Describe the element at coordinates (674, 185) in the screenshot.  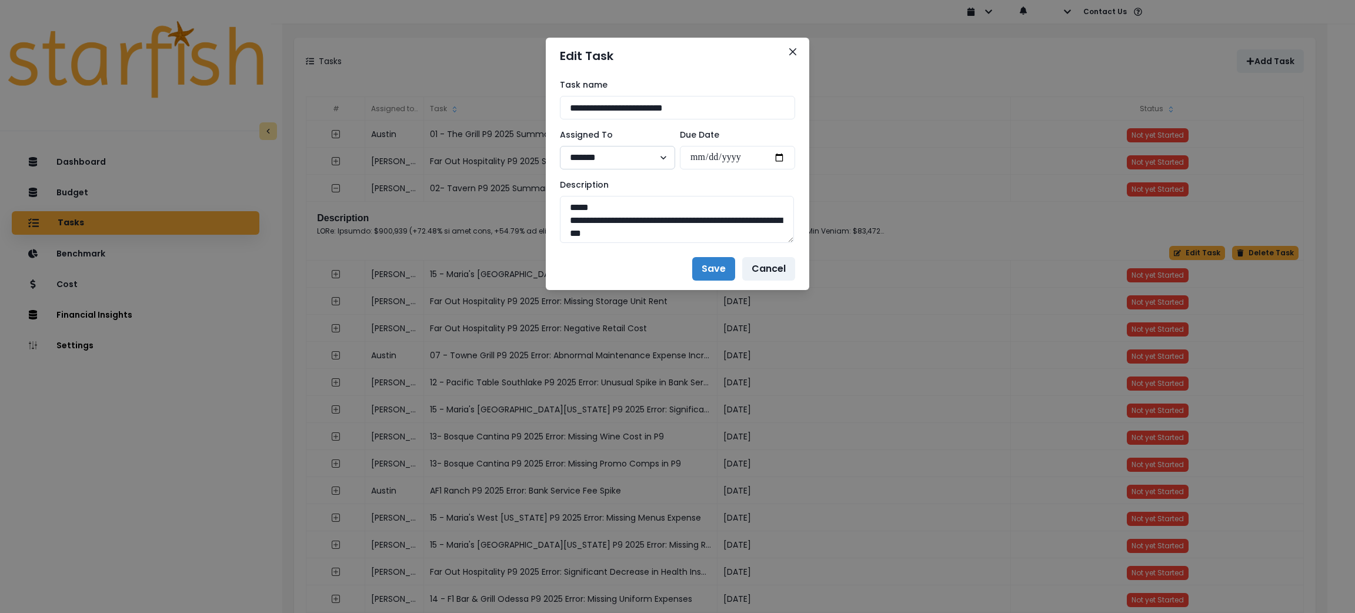
I see `label: Description` at that location.